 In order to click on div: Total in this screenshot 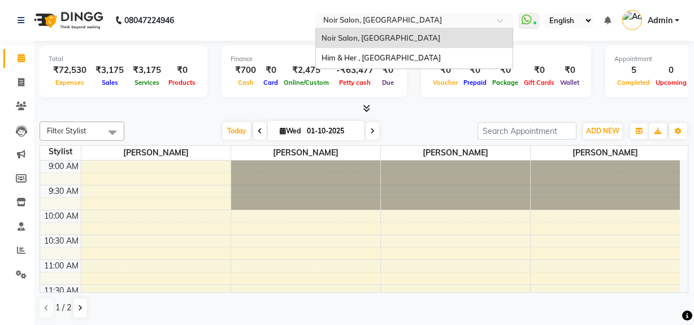, I will do `click(123, 59)`.